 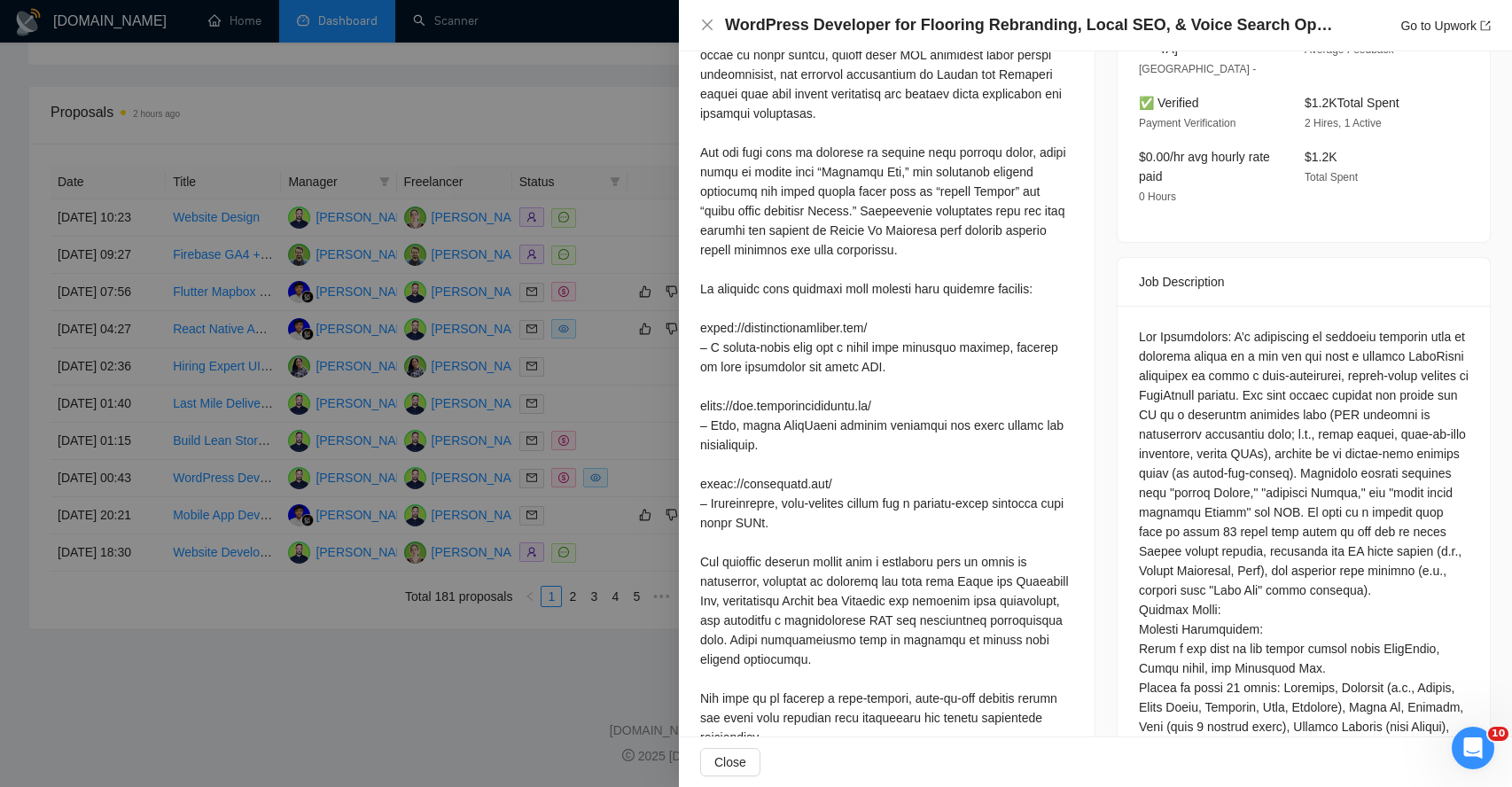 I want to click on span: 0 Hours, so click(x=1157, y=196).